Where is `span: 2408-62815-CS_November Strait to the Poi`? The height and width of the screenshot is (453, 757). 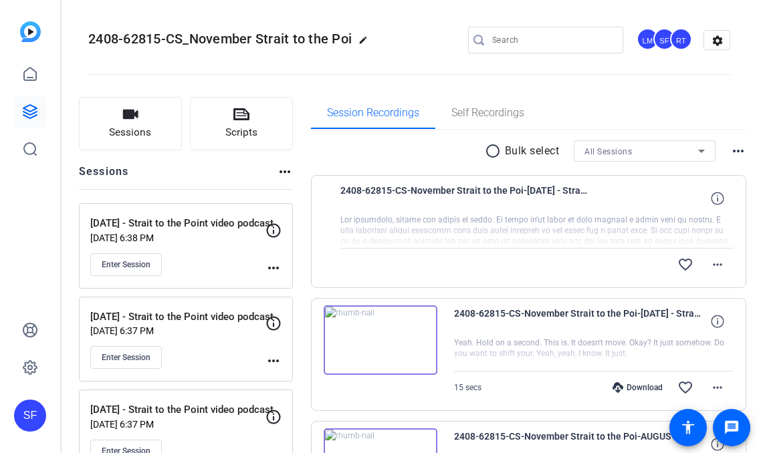
span: 2408-62815-CS_November Strait to the Poi is located at coordinates (220, 39).